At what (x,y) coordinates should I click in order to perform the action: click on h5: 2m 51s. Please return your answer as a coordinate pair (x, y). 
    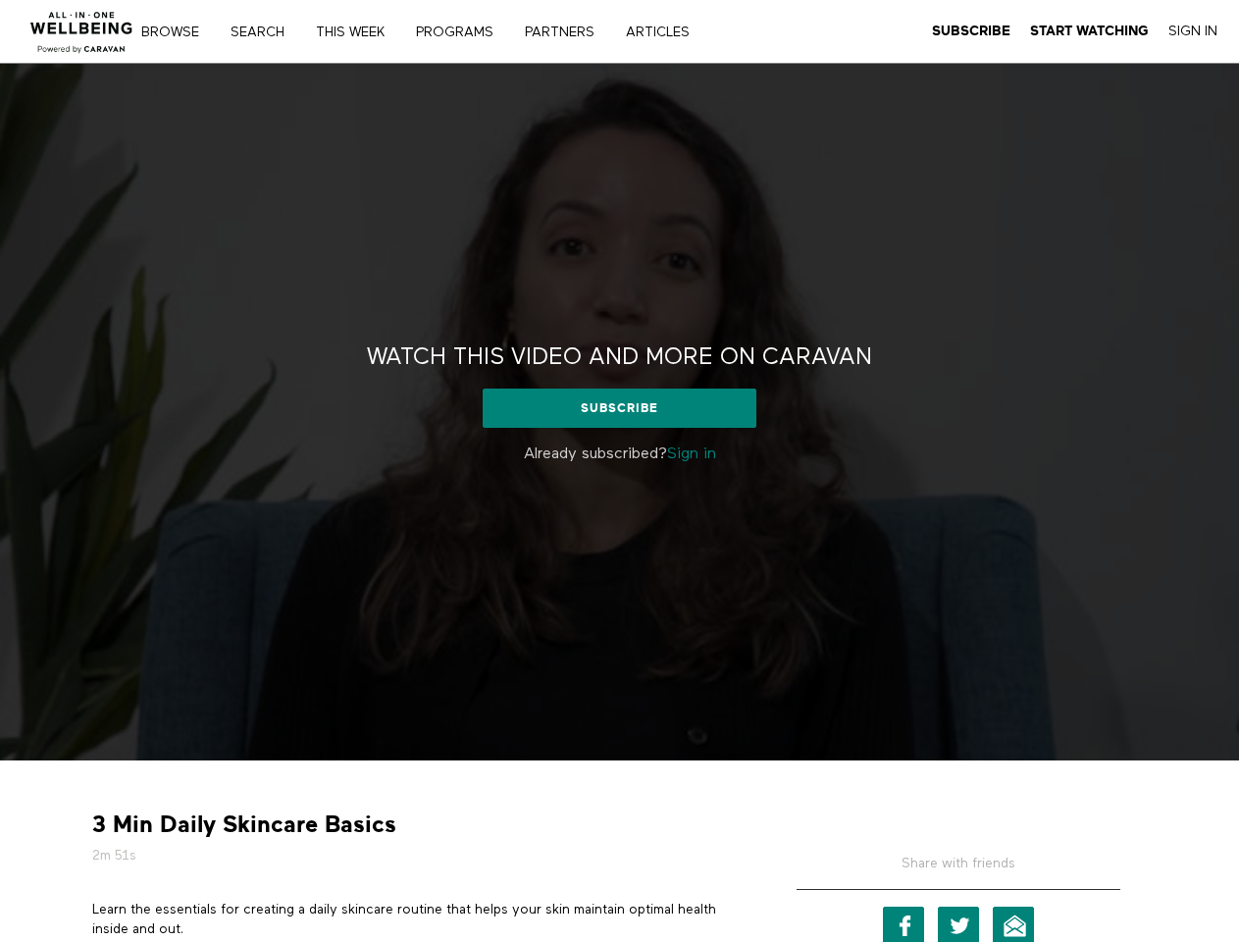
    Looking at the image, I should click on (416, 855).